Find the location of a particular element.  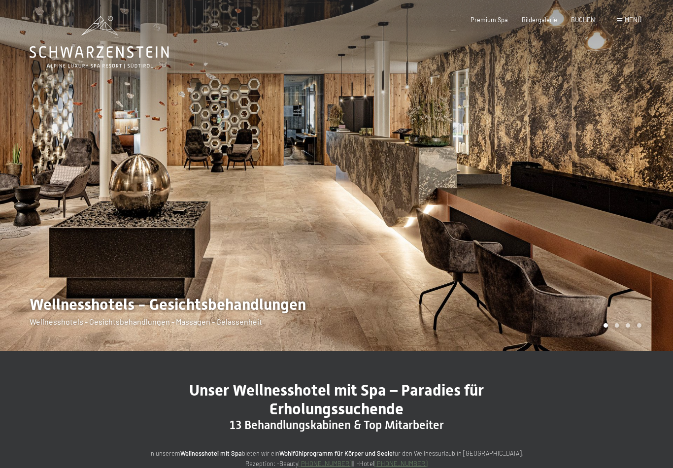

span: 13 Behandlungskabinen & Top Mitarbeiter is located at coordinates (336, 425).